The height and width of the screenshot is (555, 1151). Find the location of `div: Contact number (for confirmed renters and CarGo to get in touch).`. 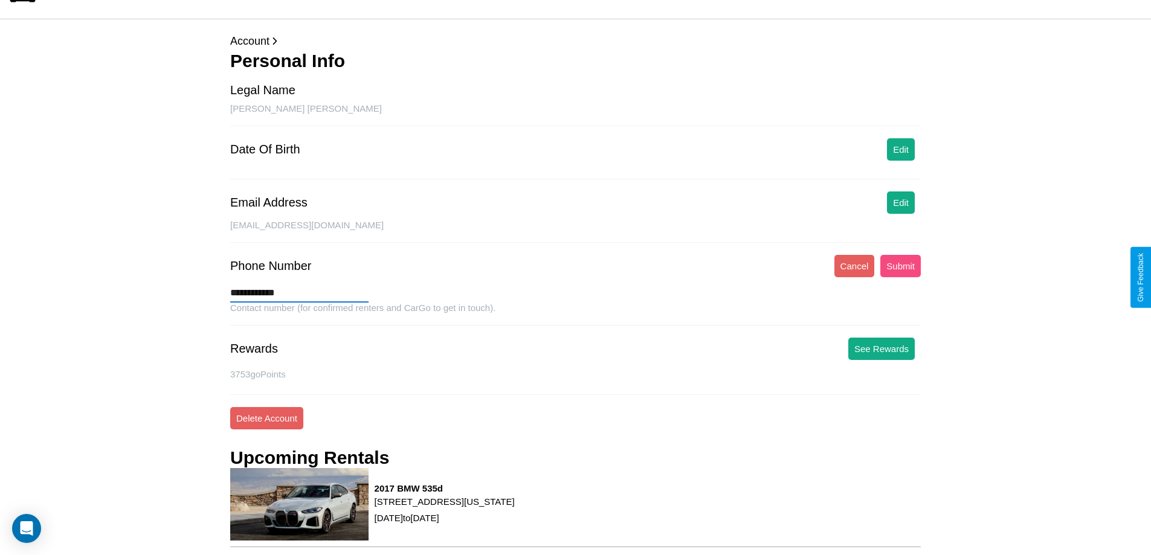

div: Contact number (for confirmed renters and CarGo to get in touch). is located at coordinates (575, 314).